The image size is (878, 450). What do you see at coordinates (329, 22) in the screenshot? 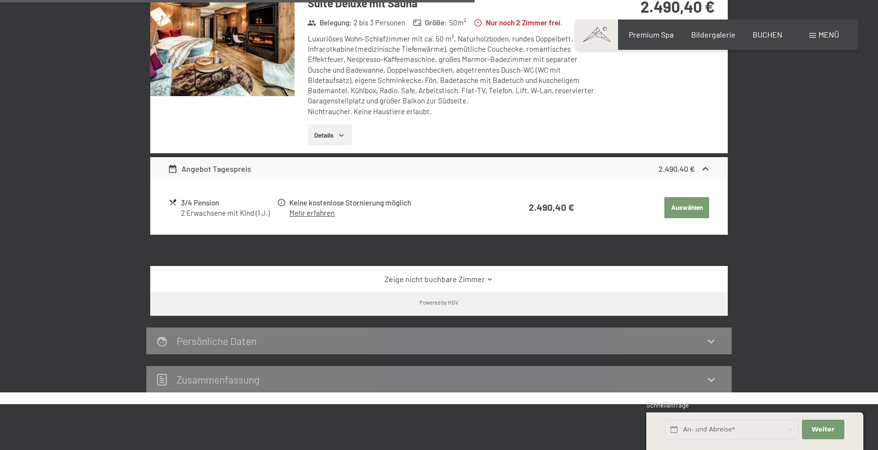
I see `strong: Belegung :` at bounding box center [329, 22].